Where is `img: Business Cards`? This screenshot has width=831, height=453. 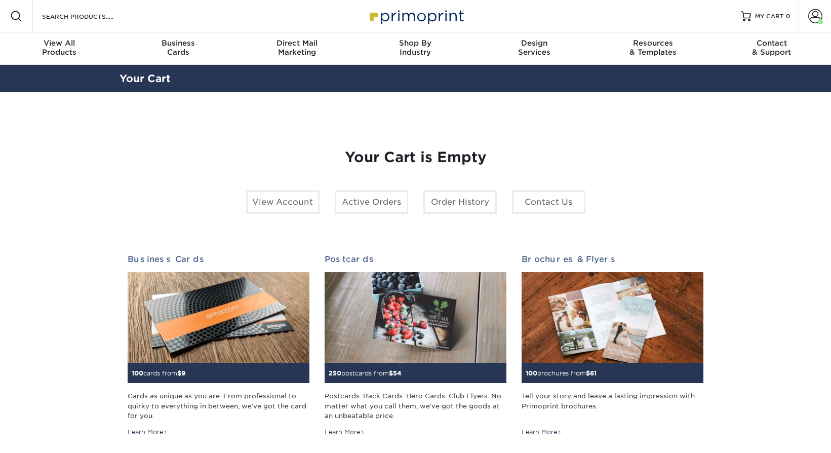 img: Business Cards is located at coordinates (218, 318).